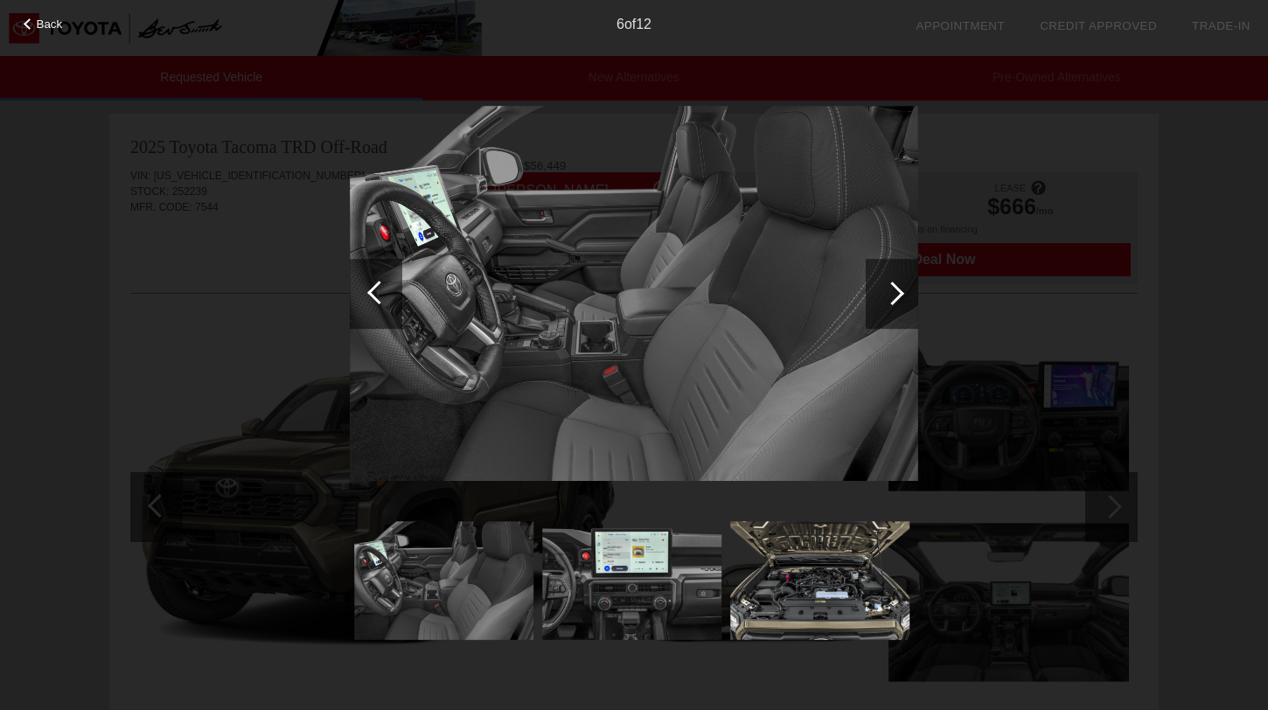 This screenshot has width=1268, height=710. Describe the element at coordinates (643, 24) in the screenshot. I see `span: 12` at that location.